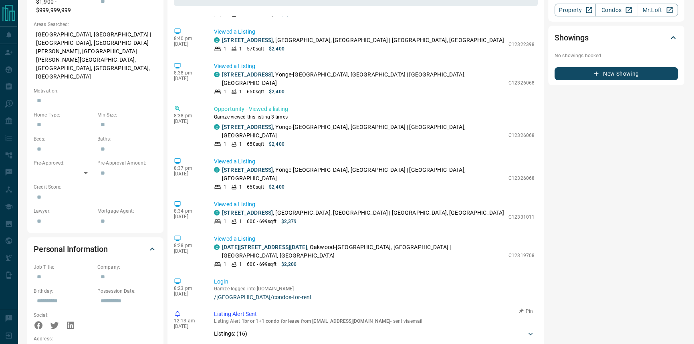 This screenshot has height=344, width=694. I want to click on button: New Showing, so click(616, 74).